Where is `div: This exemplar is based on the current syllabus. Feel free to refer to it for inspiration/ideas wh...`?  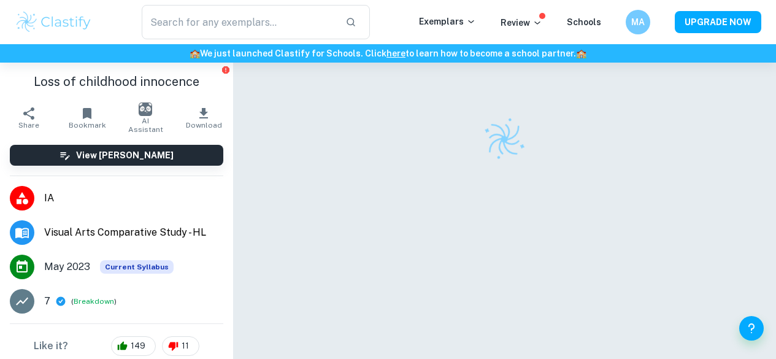
div: This exemplar is based on the current syllabus. Feel free to refer to it for inspiration/ideas wh... is located at coordinates (137, 267).